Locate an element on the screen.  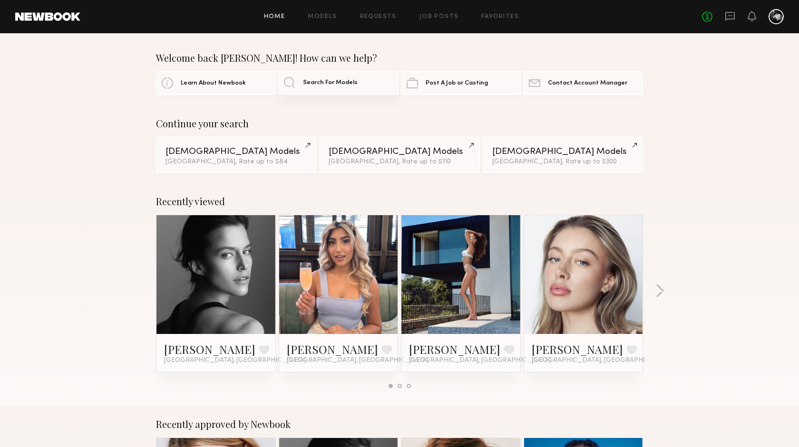
a: Post A Job or Casting is located at coordinates (461, 83).